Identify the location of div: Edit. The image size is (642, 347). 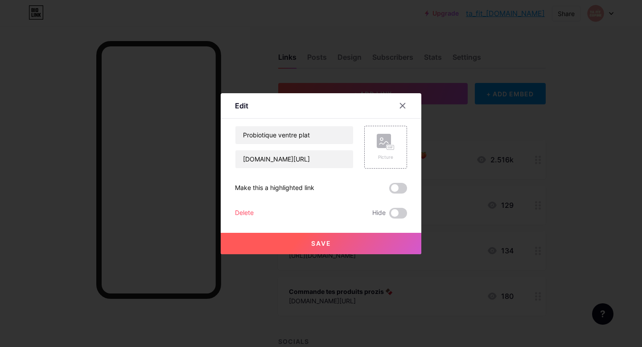
(242, 106).